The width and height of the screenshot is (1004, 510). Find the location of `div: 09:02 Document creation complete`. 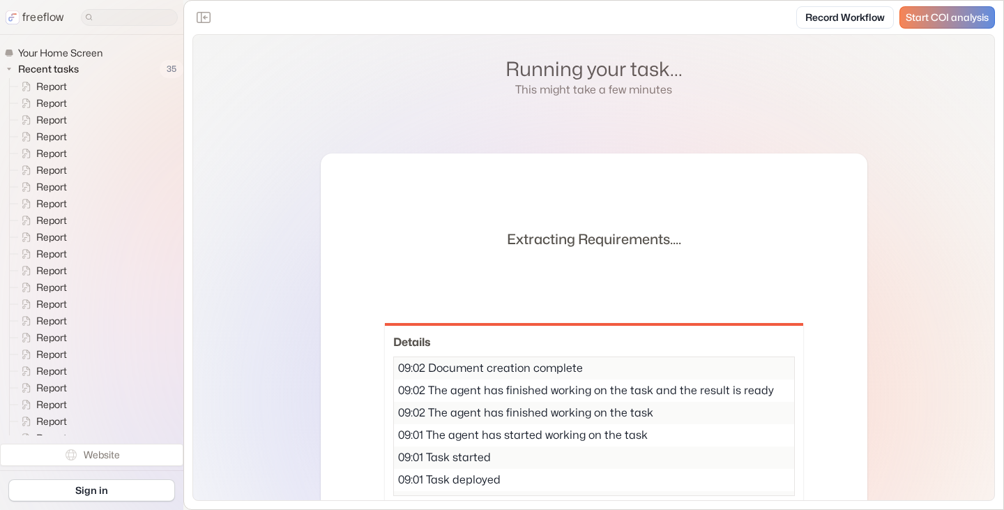

div: 09:02 Document creation complete is located at coordinates (594, 368).